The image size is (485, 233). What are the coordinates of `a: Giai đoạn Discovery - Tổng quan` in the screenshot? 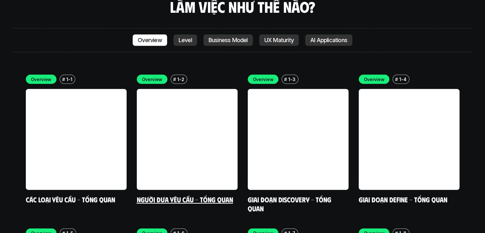 It's located at (290, 203).